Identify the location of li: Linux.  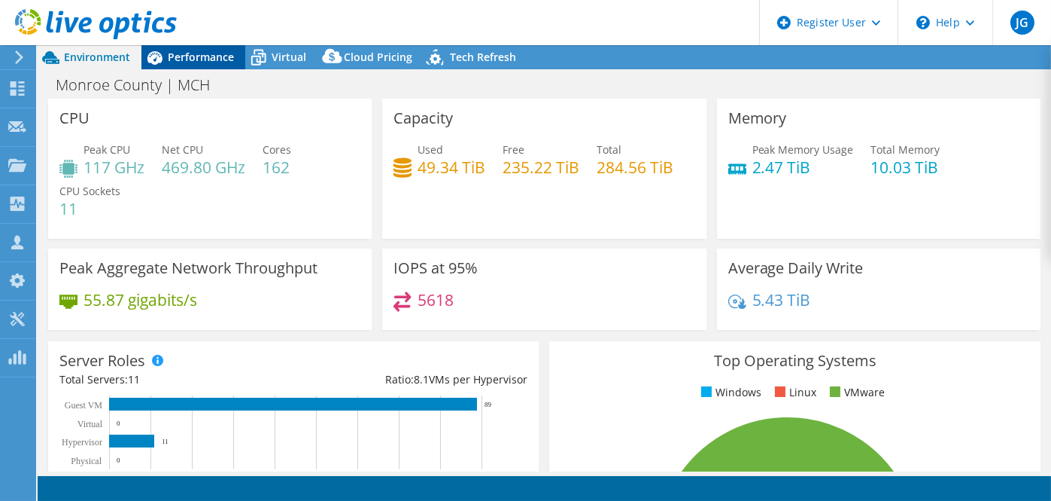
(794, 392).